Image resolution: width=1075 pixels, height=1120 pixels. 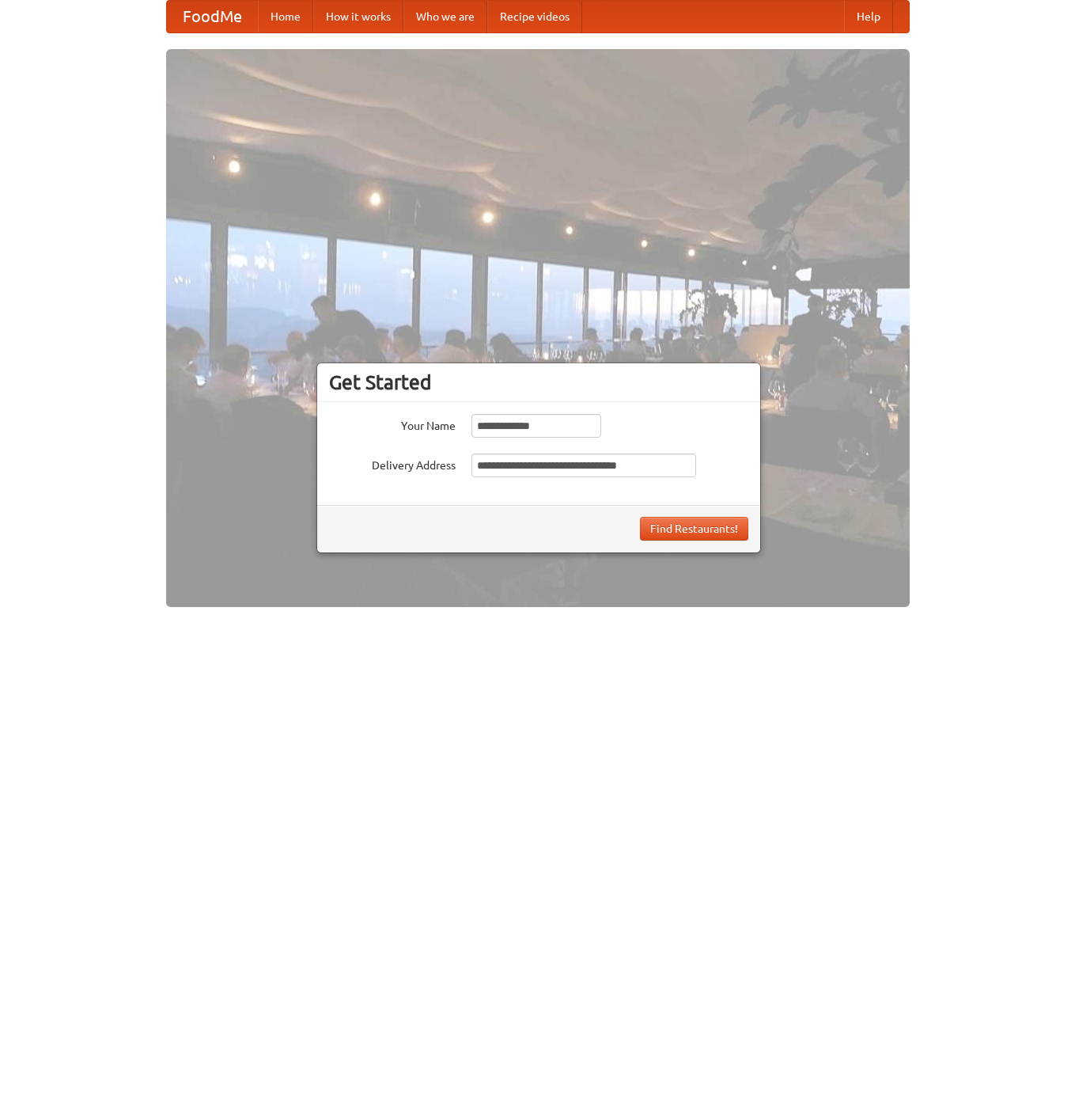 I want to click on a: Who we are, so click(x=445, y=17).